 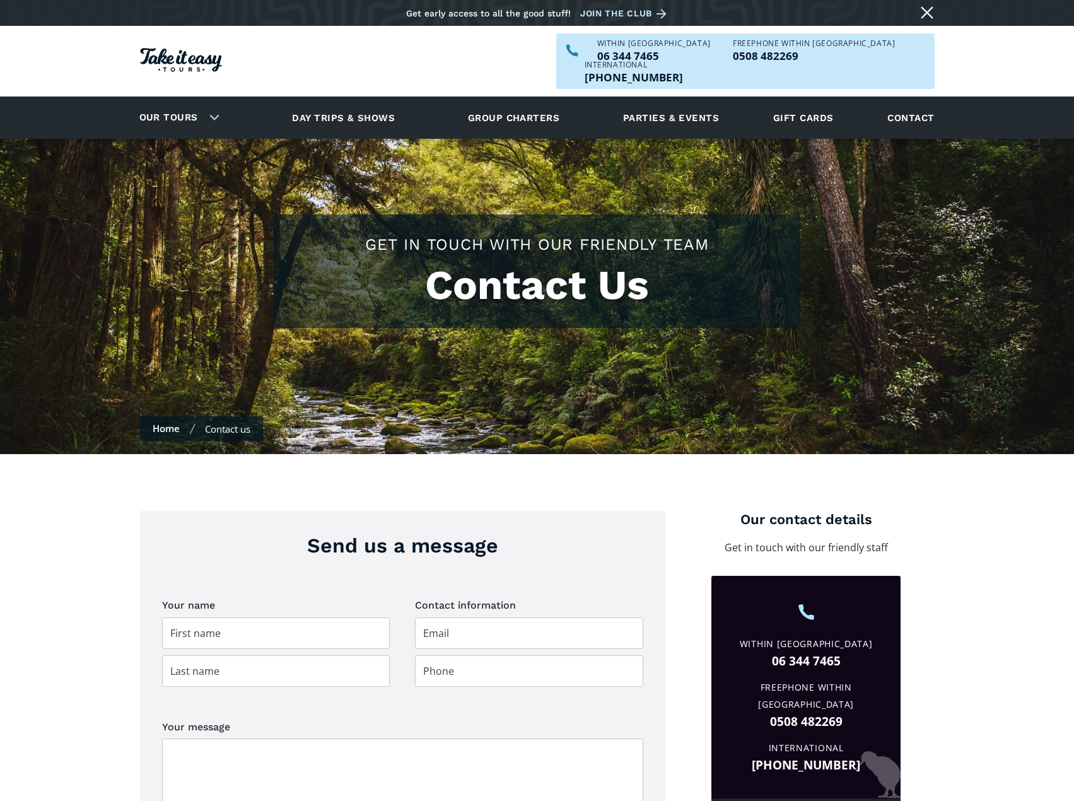 I want to click on a: Close message, so click(x=927, y=13).